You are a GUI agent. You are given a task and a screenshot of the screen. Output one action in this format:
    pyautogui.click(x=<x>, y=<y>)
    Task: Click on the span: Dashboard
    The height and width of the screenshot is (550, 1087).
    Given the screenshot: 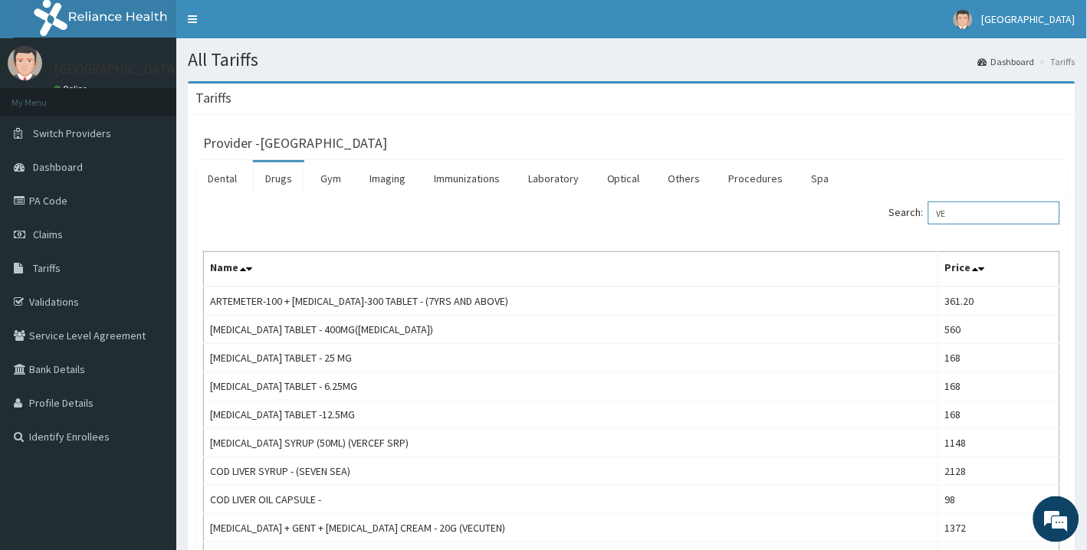 What is the action you would take?
    pyautogui.click(x=58, y=167)
    